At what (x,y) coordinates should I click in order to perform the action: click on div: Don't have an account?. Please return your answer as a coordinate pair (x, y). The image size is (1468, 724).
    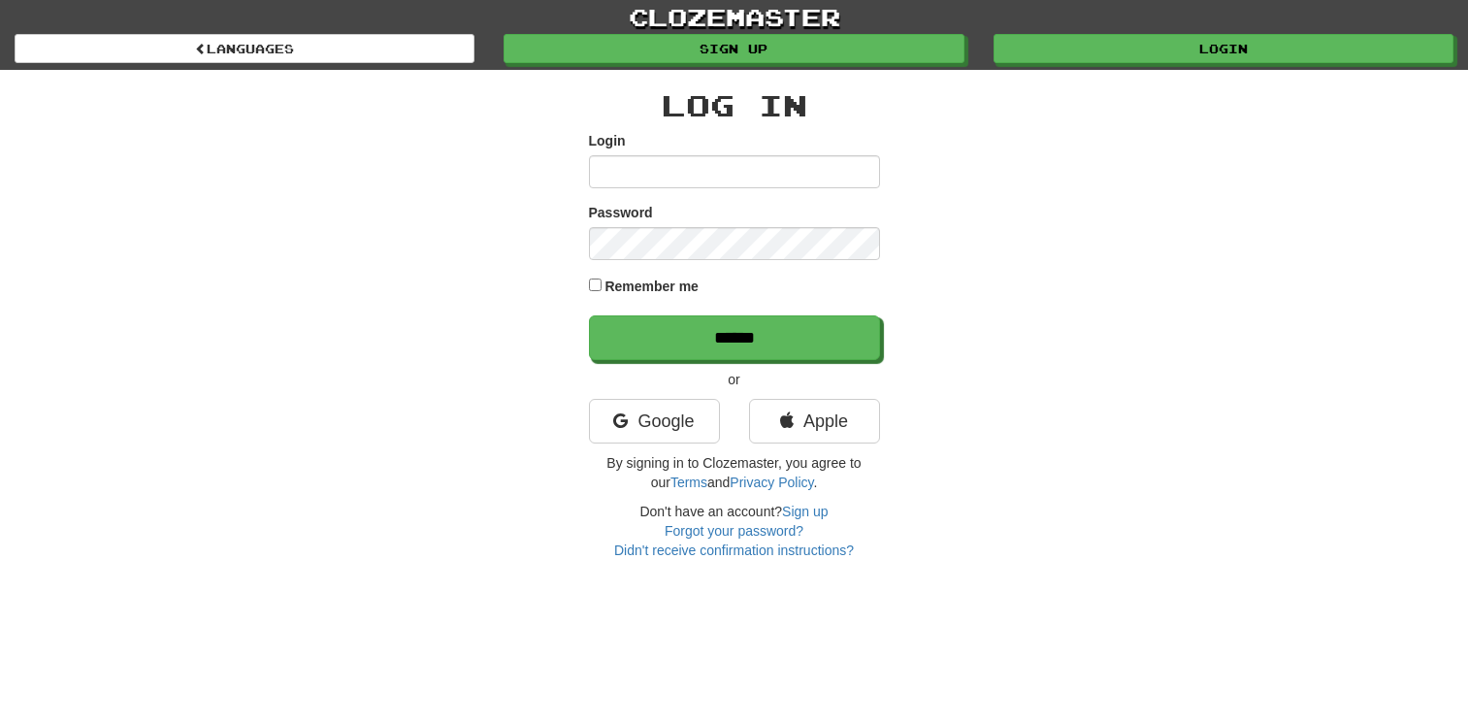
    Looking at the image, I should click on (734, 531).